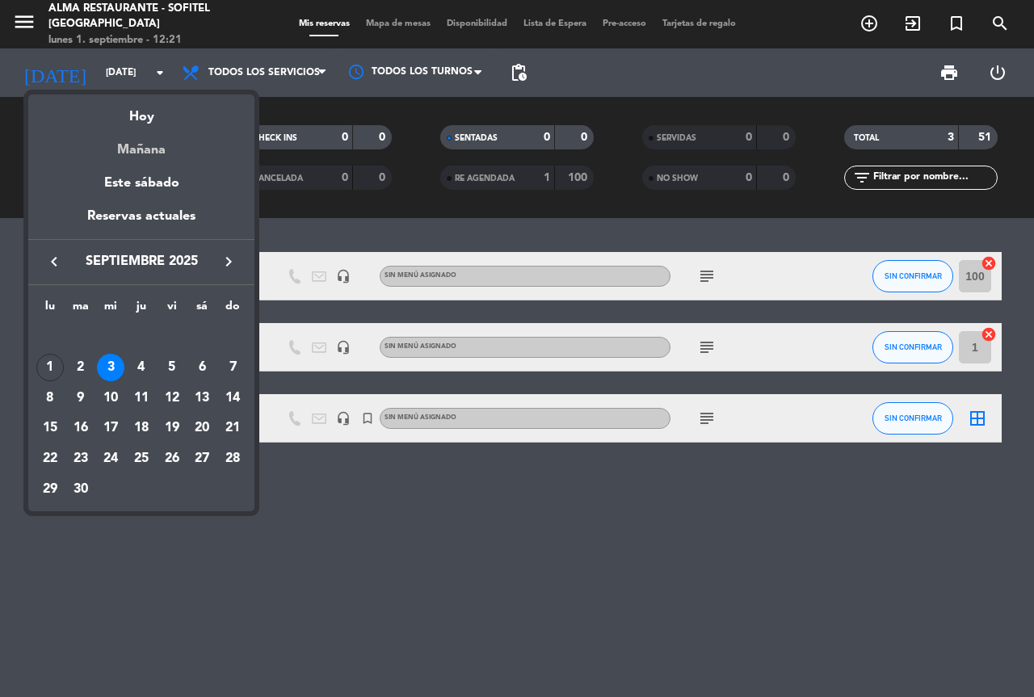 This screenshot has height=697, width=1034. I want to click on td: 20 de septiembre de 2025, so click(203, 428).